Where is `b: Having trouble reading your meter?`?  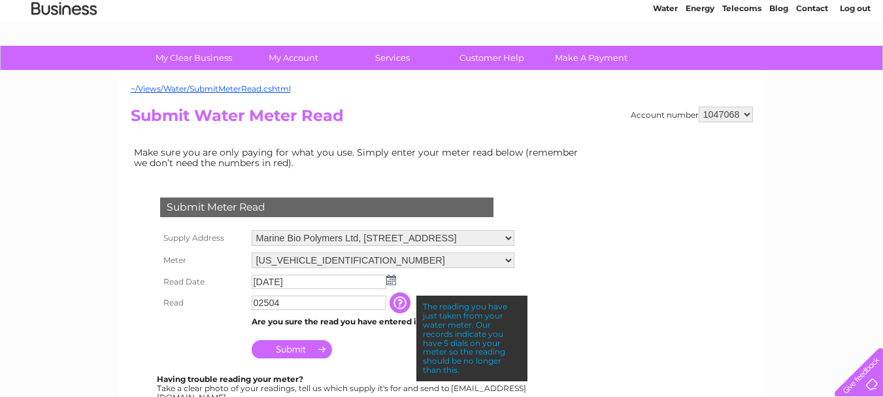
b: Having trouble reading your meter? is located at coordinates (230, 378).